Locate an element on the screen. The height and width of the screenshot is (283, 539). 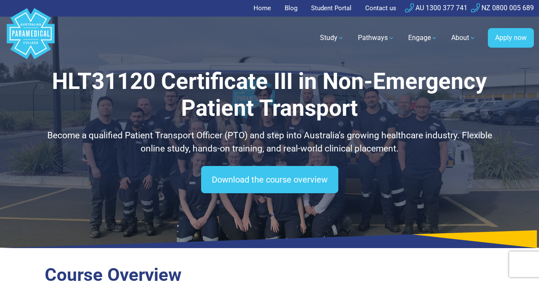
a: Apply now is located at coordinates (511, 38).